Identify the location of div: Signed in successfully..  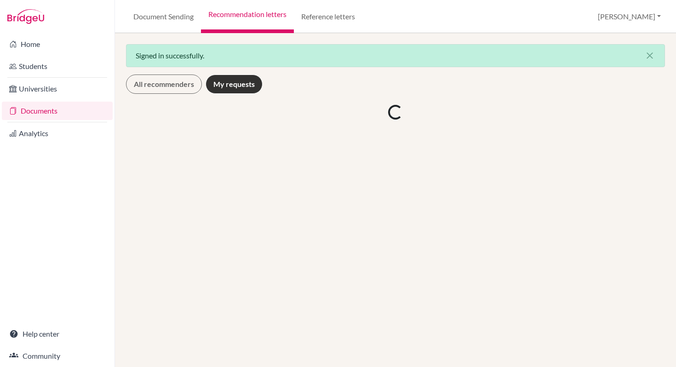
(396, 56).